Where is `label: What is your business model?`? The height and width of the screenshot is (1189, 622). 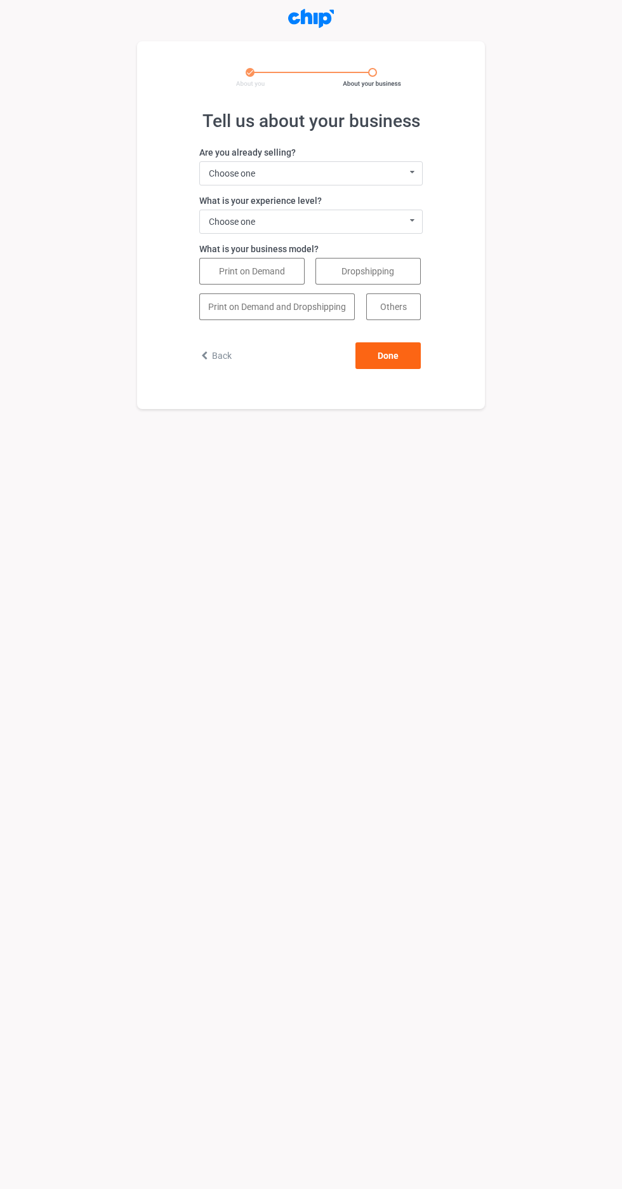 label: What is your business model? is located at coordinates (311, 249).